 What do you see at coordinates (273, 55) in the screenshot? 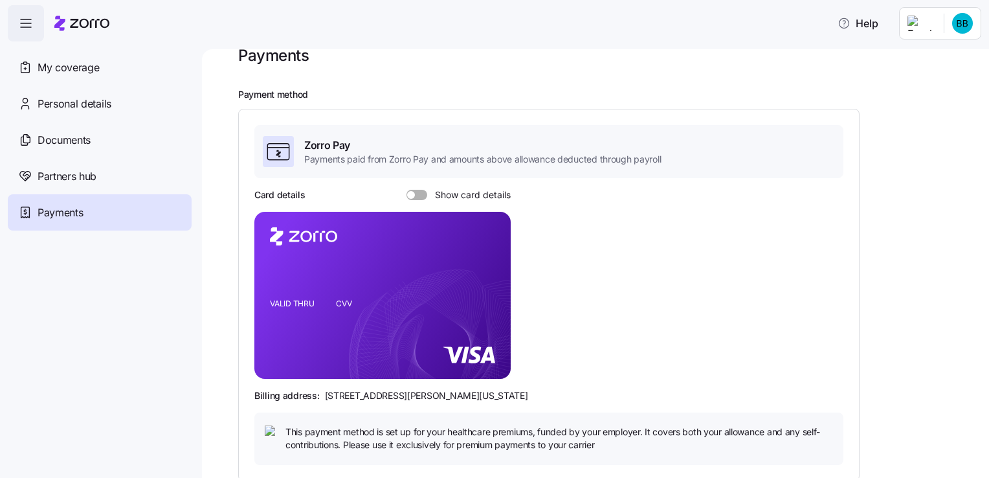
I see `h1: Payments` at bounding box center [273, 55].